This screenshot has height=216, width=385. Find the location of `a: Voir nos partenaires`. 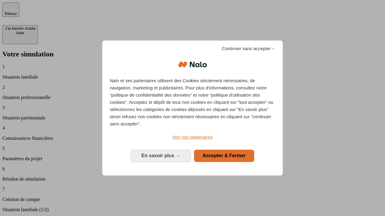

a: Voir nos partenaires is located at coordinates (192, 137).